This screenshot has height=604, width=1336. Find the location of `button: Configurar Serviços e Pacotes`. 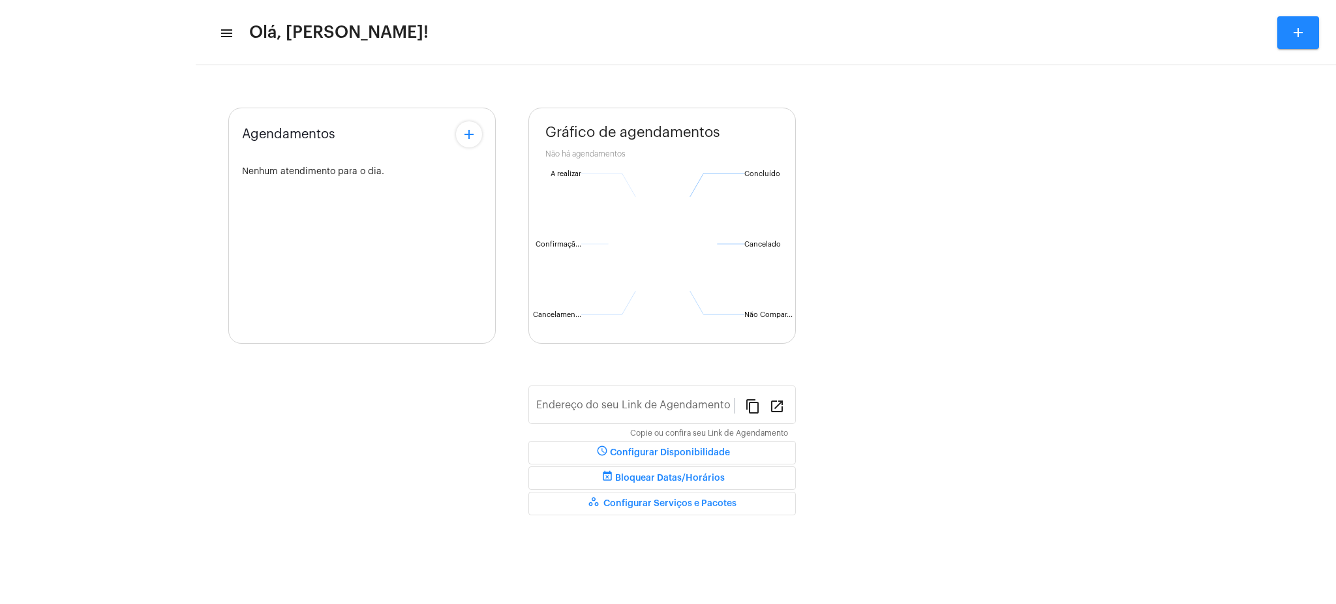

button: Configurar Serviços e Pacotes is located at coordinates (662, 504).